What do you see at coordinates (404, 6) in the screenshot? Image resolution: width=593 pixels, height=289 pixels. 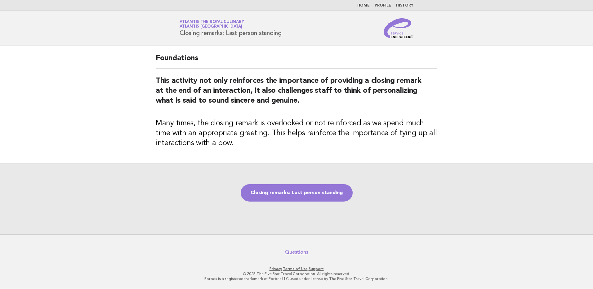 I see `a: History` at bounding box center [404, 6].